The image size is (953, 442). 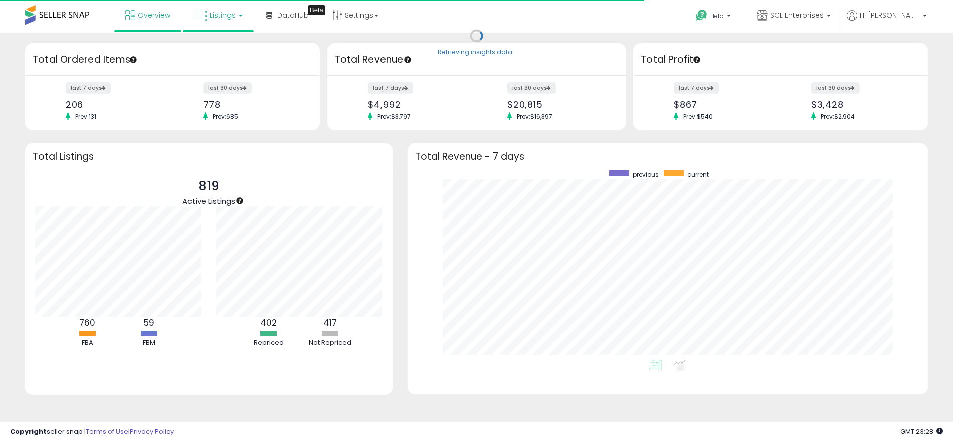 What do you see at coordinates (667, 156) in the screenshot?
I see `h3: Total Revenue - 7 days` at bounding box center [667, 156].